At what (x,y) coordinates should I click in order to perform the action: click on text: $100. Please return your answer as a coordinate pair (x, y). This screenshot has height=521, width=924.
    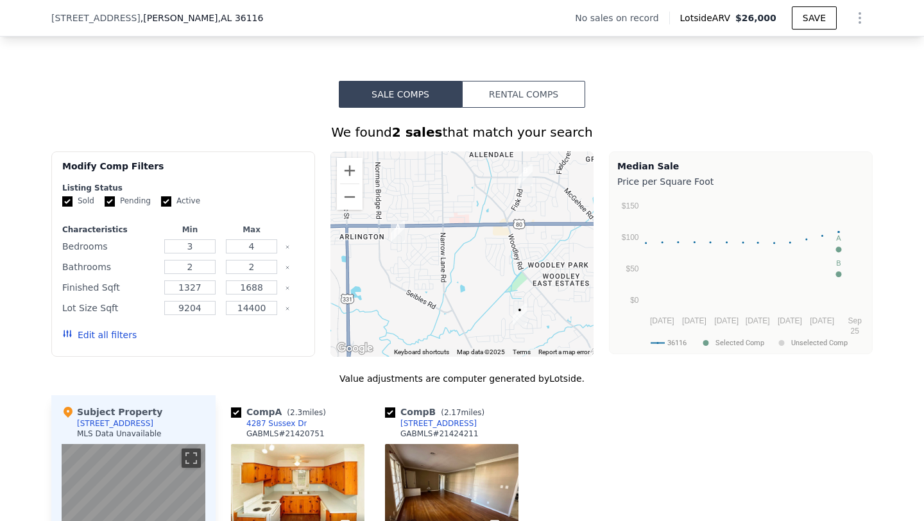
    Looking at the image, I should click on (630, 237).